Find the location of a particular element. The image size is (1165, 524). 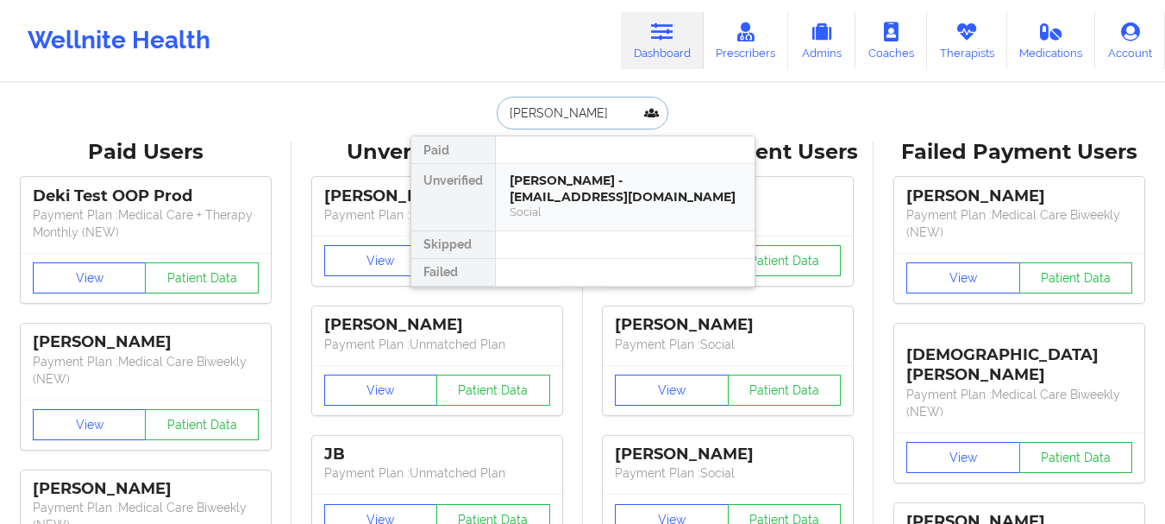

div: Failed Payment Users is located at coordinates (1020, 152).